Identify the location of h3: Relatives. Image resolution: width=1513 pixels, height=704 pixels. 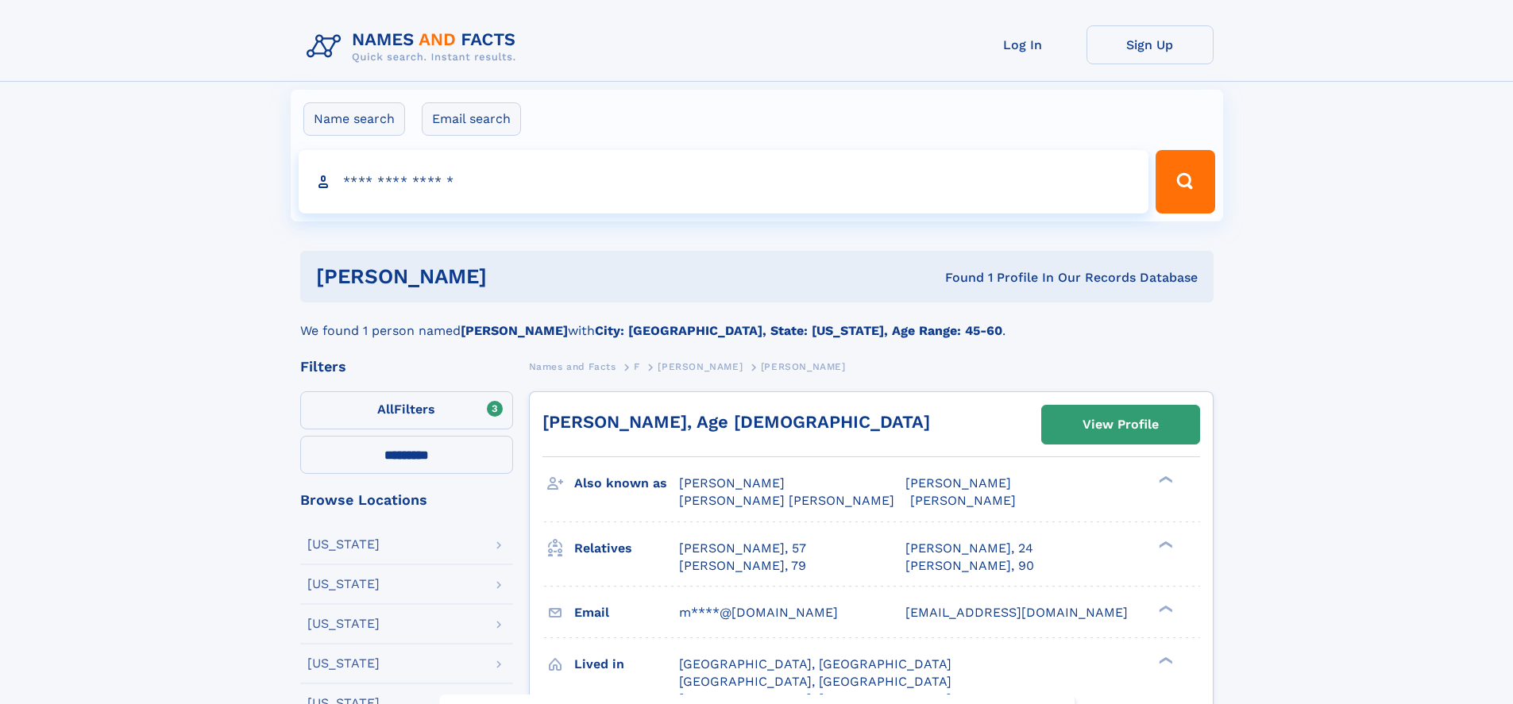
(627, 549).